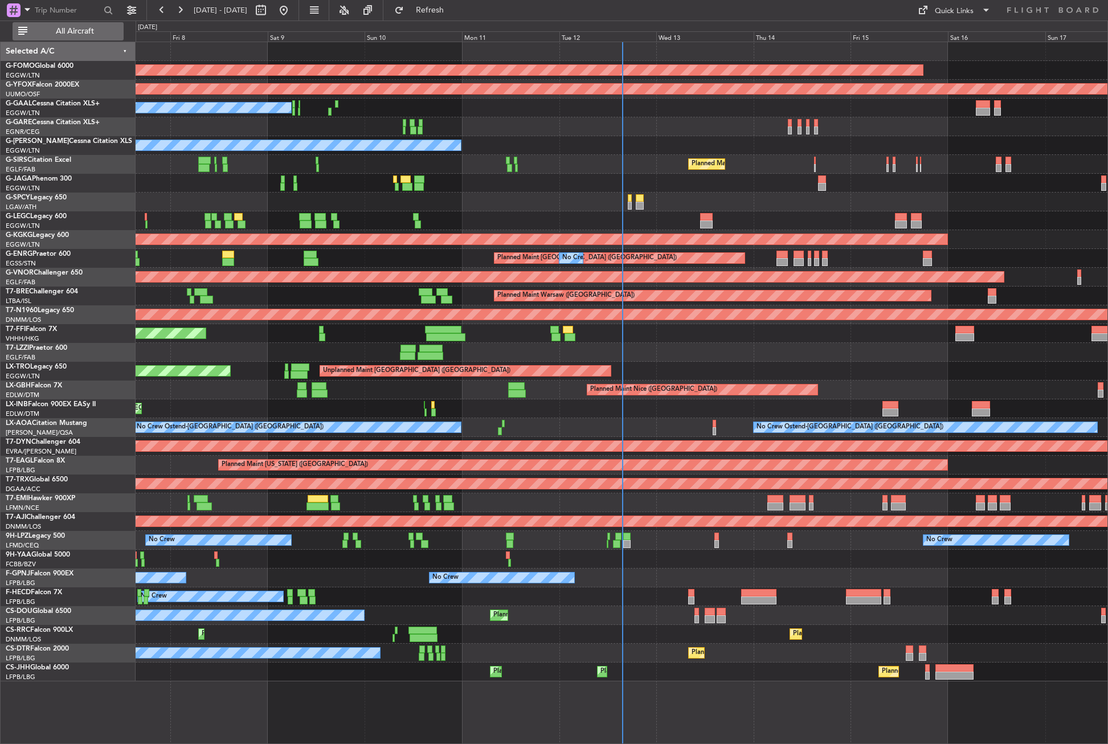 The width and height of the screenshot is (1108, 744). Describe the element at coordinates (18, 442) in the screenshot. I see `span: T7-DYN` at that location.